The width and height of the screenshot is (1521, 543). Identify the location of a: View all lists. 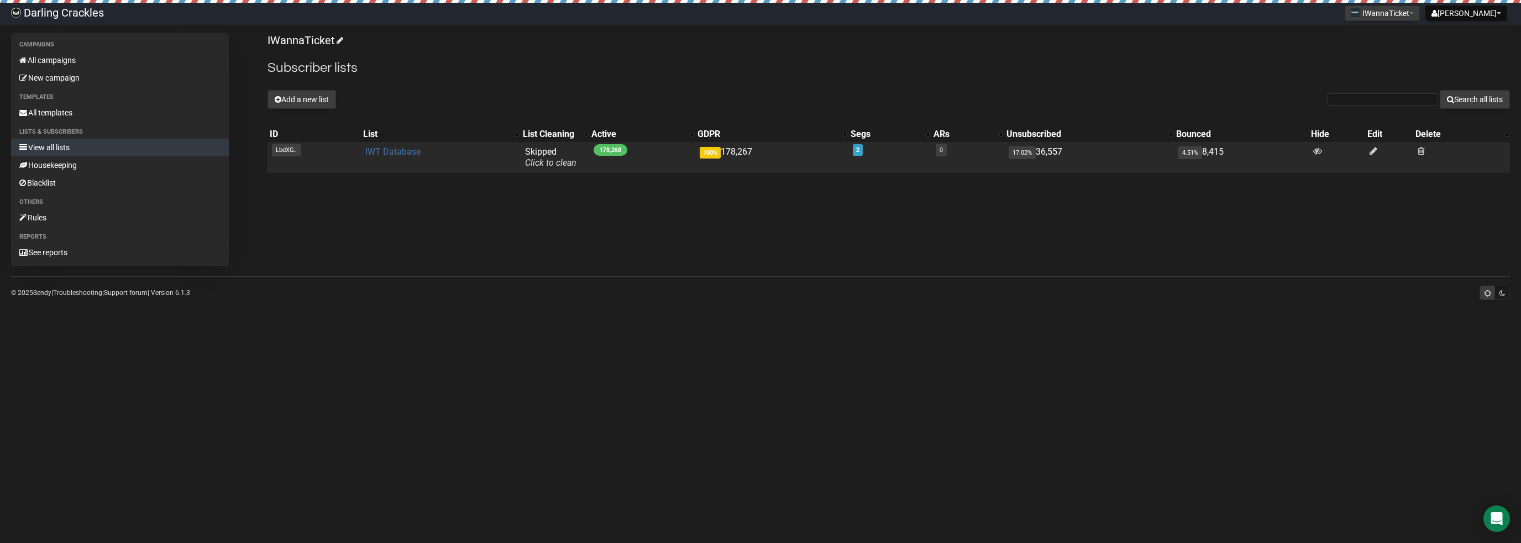
(120, 148).